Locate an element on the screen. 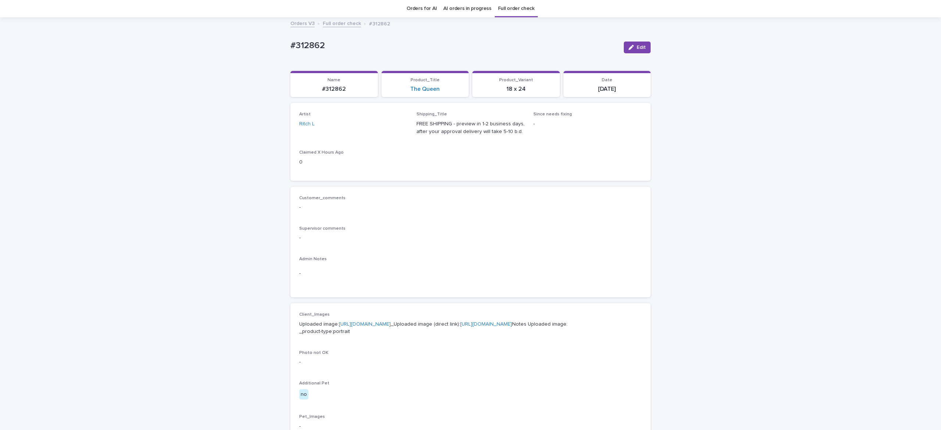  span: Client_Images is located at coordinates (314, 315).